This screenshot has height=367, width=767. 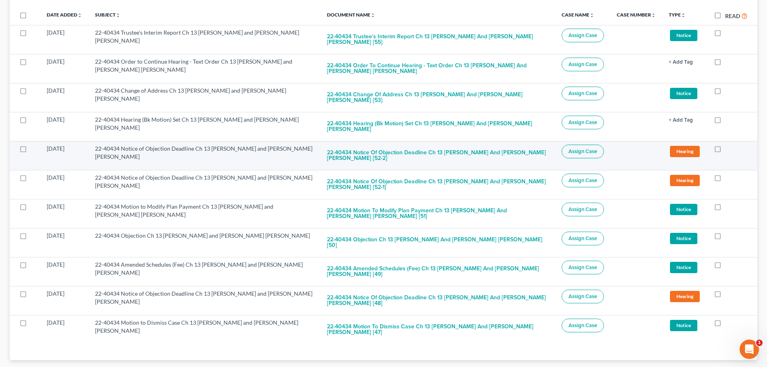 I want to click on a: Typeunfold_more, so click(x=677, y=14).